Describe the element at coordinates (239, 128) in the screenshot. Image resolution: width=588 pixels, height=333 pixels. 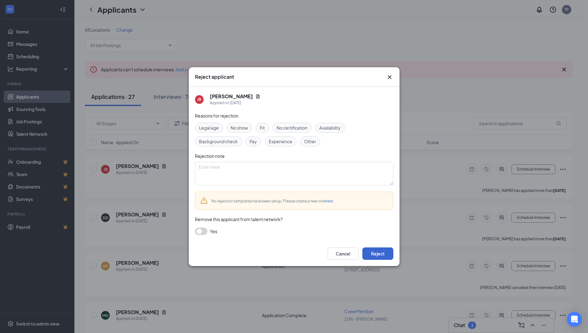
I see `span: No show` at that location.